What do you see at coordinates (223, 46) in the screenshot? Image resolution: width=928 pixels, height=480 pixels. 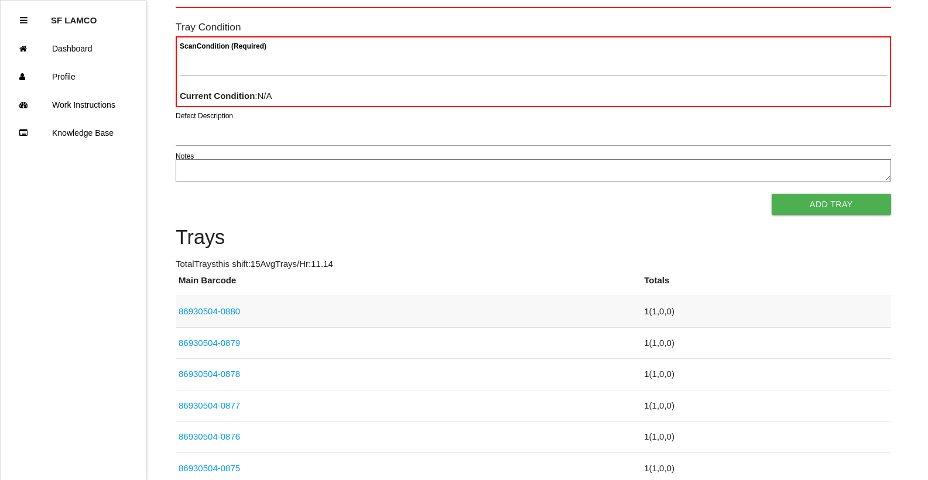 I see `b: Scan Condition (Required)` at bounding box center [223, 46].